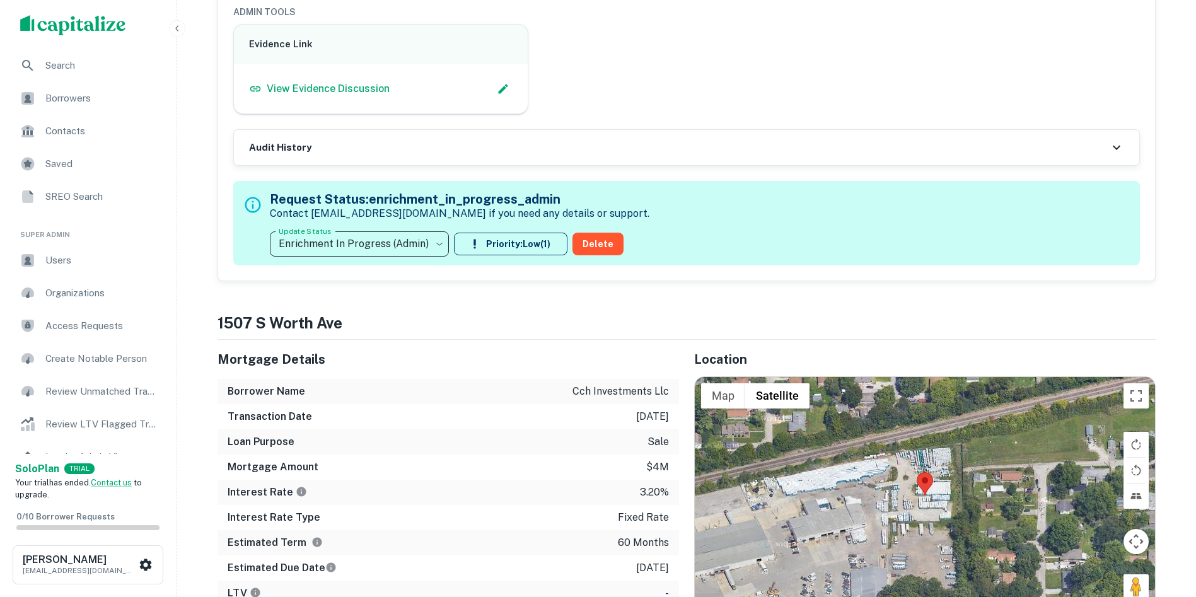 This screenshot has height=597, width=1196. I want to click on svg: Term is based on a standard schedule for this type of loan., so click(317, 542).